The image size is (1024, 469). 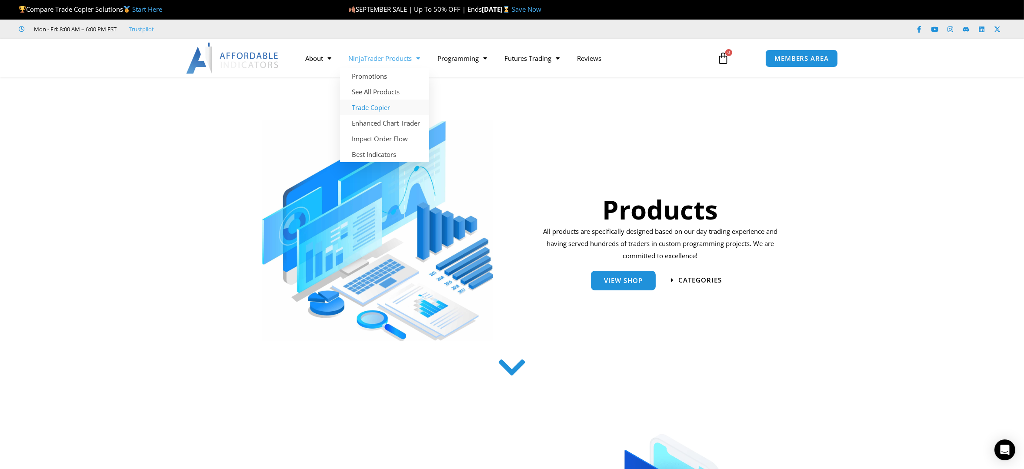 I want to click on a: Promotions, so click(x=384, y=76).